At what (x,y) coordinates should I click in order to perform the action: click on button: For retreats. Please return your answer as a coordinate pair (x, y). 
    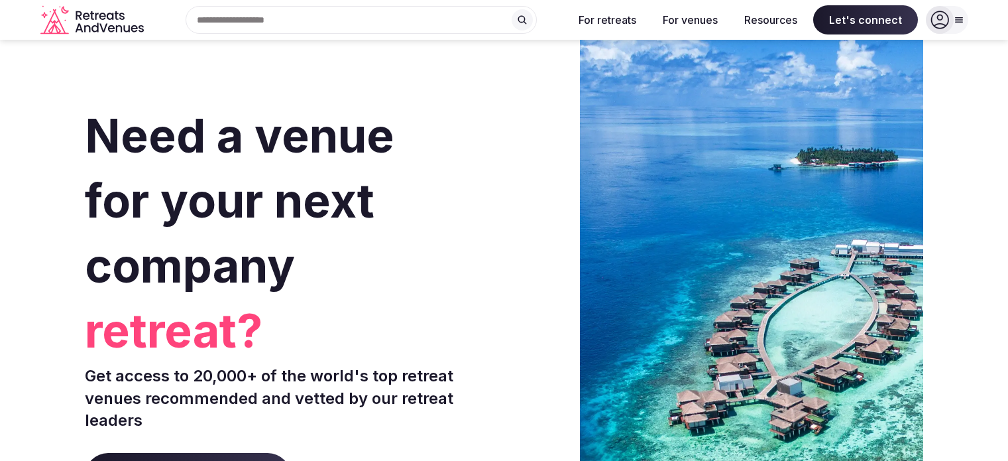
    Looking at the image, I should click on (607, 20).